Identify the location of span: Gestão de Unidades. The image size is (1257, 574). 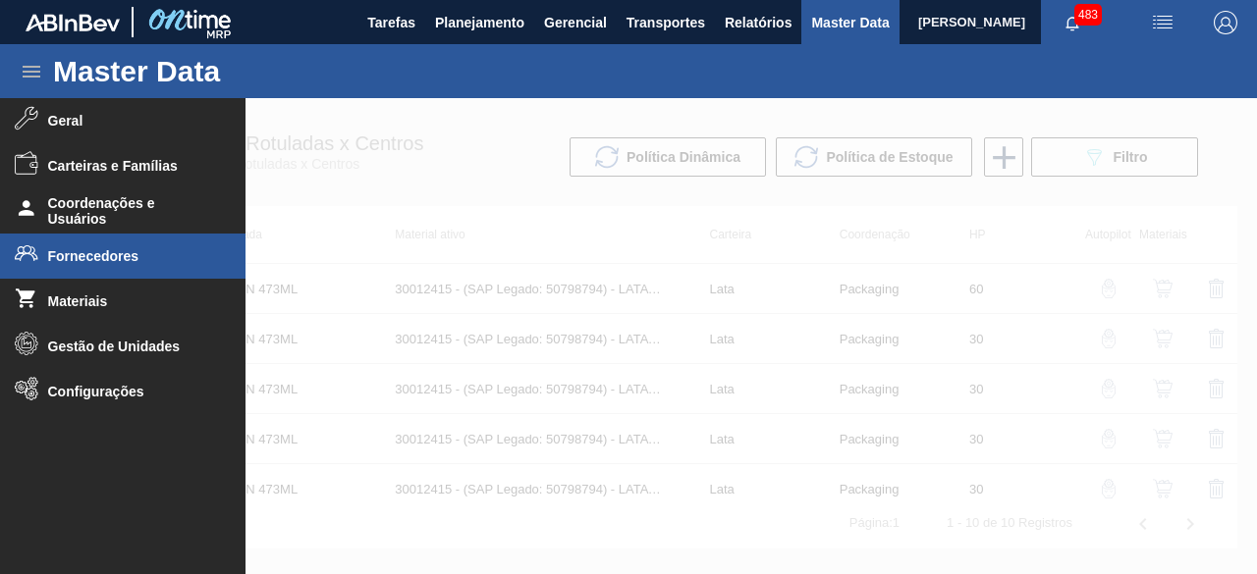
(129, 347).